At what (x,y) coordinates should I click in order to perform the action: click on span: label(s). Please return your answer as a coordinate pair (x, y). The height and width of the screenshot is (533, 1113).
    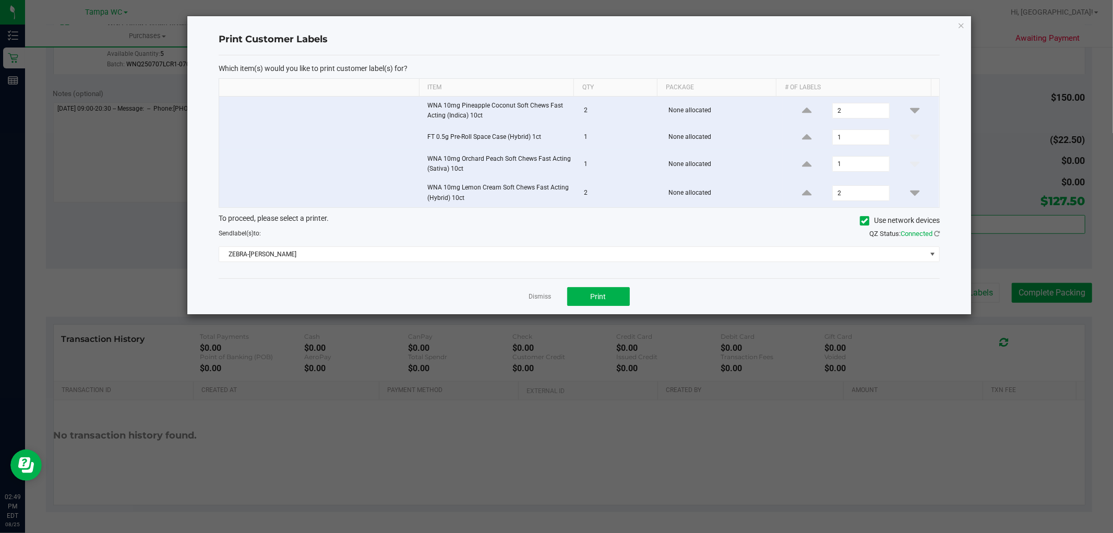
    Looking at the image, I should click on (243, 233).